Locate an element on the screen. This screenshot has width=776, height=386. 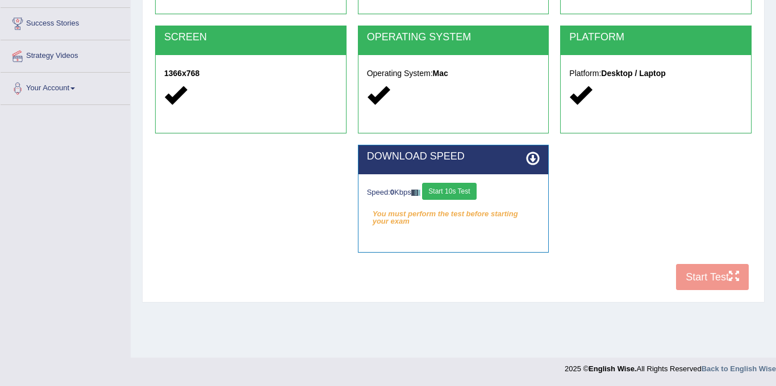
h2: PLATFORM is located at coordinates (655, 37).